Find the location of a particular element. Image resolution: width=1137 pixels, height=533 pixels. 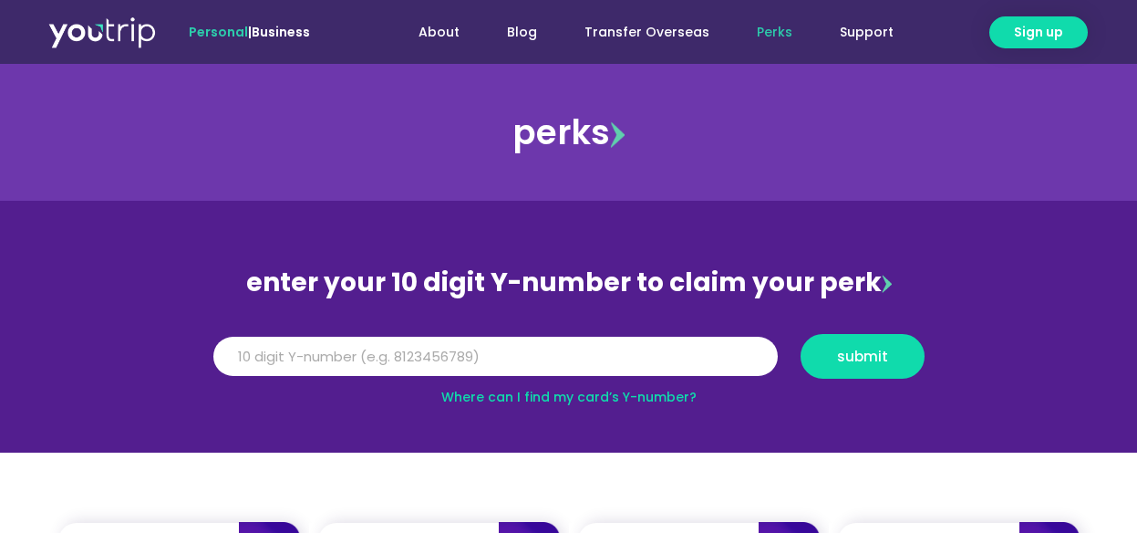

a: Blog is located at coordinates (522, 32).